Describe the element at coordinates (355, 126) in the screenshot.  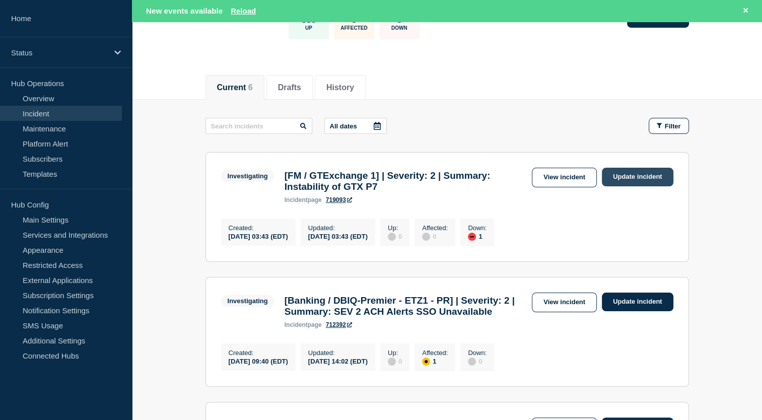
I see `button: All dates` at that location.